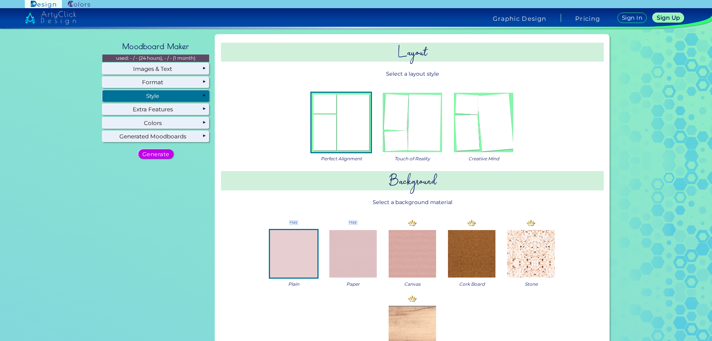 This screenshot has width=712, height=341. I want to click on span: Cork Board, so click(472, 284).